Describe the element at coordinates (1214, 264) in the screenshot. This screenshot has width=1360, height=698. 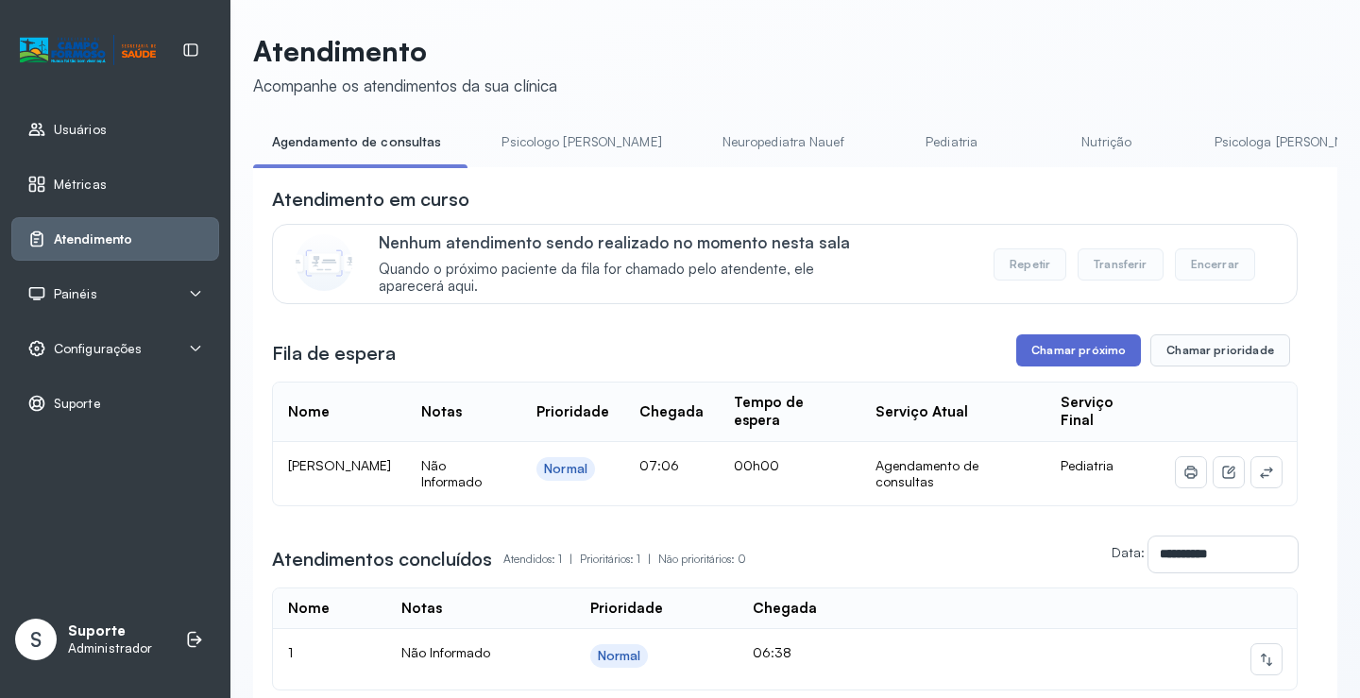
I see `button: Encerrar` at that location.